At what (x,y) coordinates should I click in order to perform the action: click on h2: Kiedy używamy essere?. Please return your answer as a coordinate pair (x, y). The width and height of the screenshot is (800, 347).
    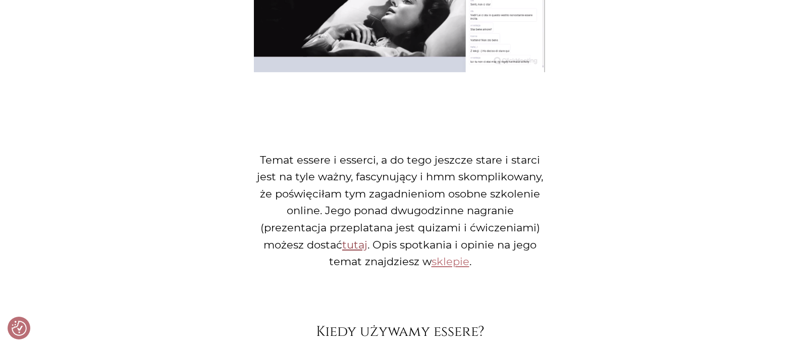
    Looking at the image, I should click on (400, 332).